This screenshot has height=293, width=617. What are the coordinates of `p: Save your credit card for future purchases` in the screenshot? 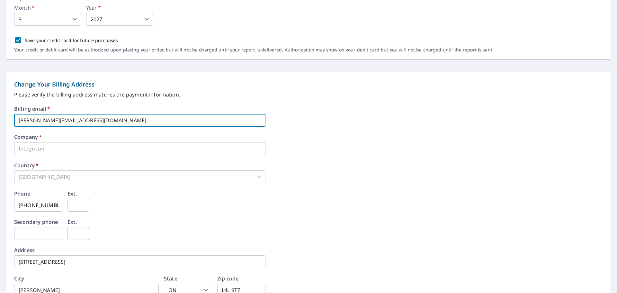 It's located at (71, 40).